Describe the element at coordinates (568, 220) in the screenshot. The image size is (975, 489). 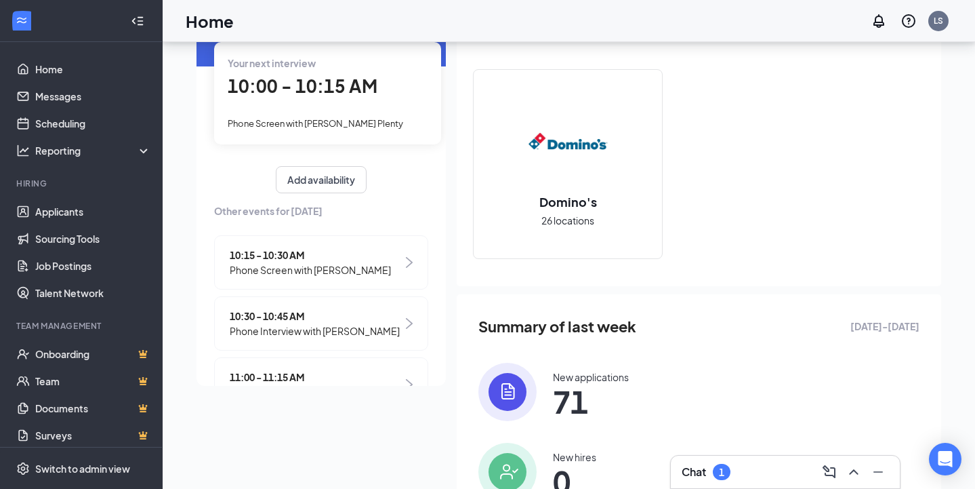
I see `span: 26 locations` at that location.